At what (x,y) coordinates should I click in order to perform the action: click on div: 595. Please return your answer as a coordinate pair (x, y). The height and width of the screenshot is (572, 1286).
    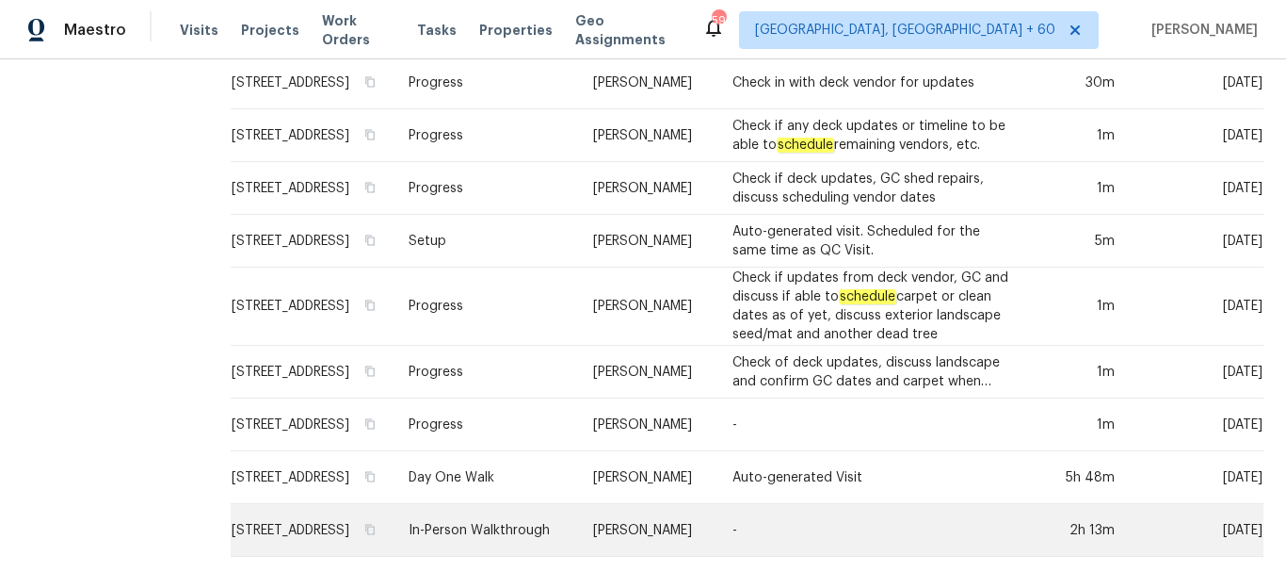
    Looking at the image, I should click on (719, 21).